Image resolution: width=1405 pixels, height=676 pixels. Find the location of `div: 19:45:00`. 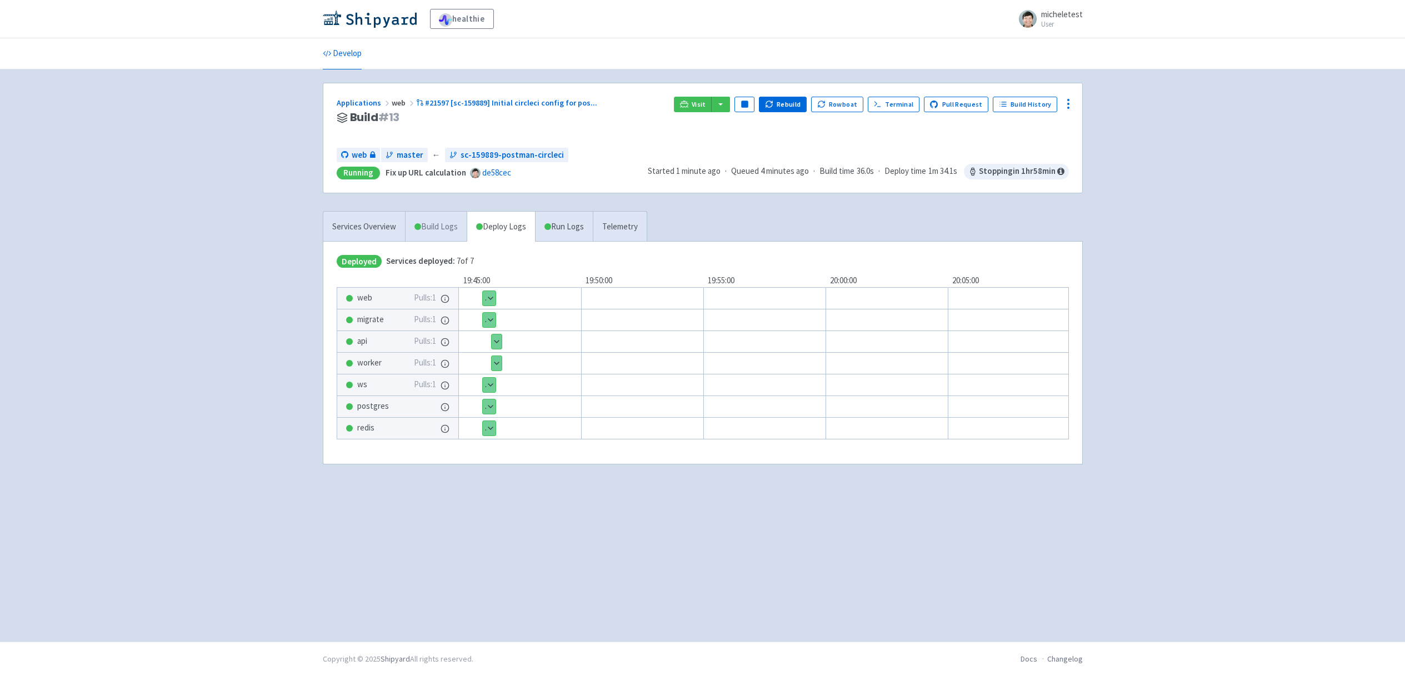

div: 19:45:00 is located at coordinates (520, 281).